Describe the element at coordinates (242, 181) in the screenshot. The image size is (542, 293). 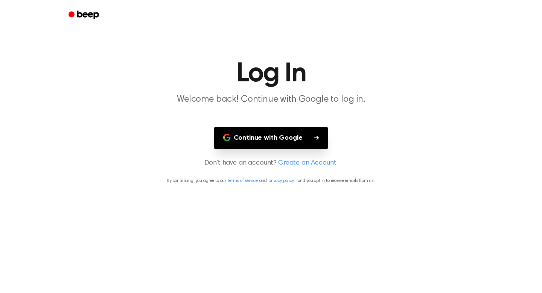
I see `a: terms of service` at that location.